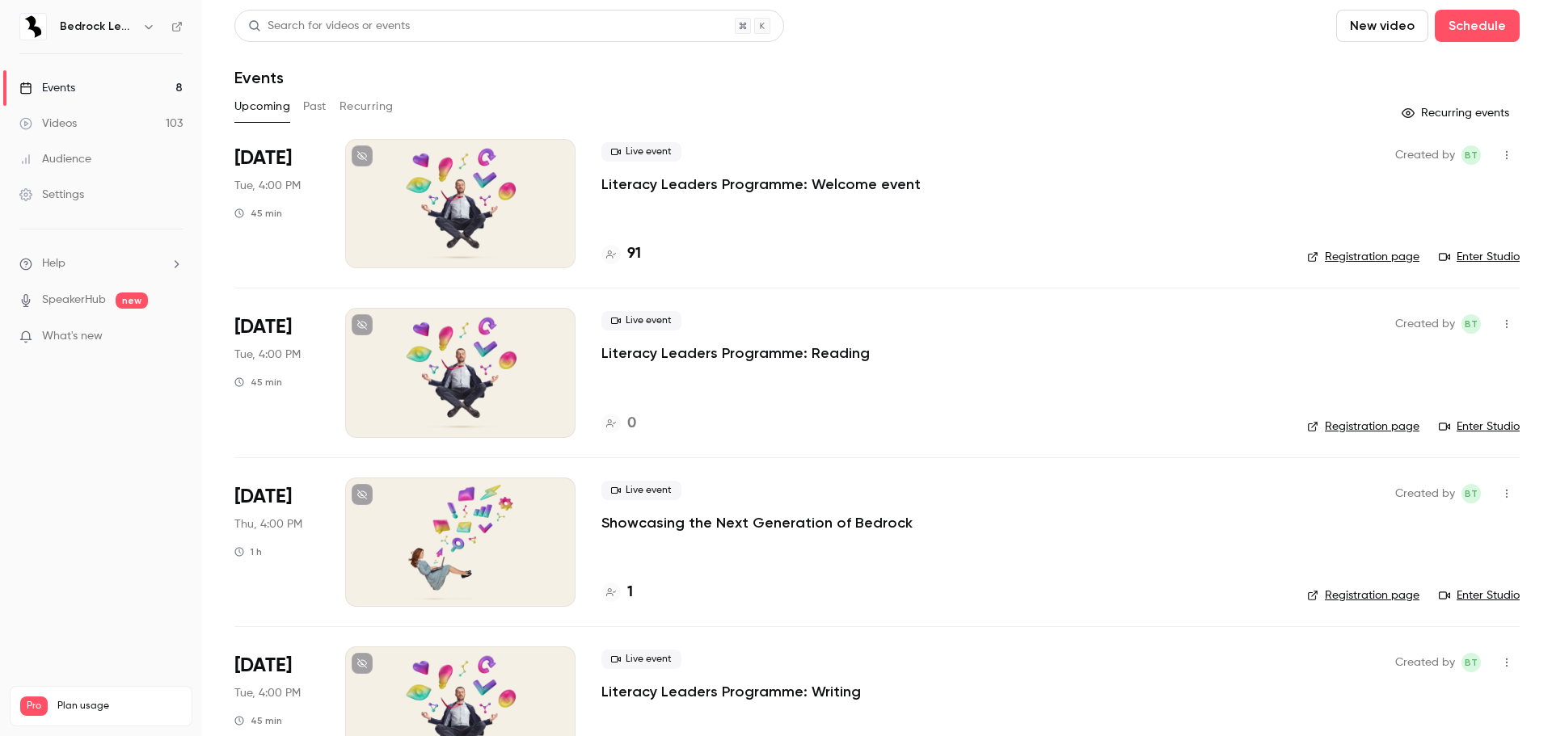  Describe the element at coordinates (735, 353) in the screenshot. I see `p: Literacy Leaders Programme: Reading` at that location.